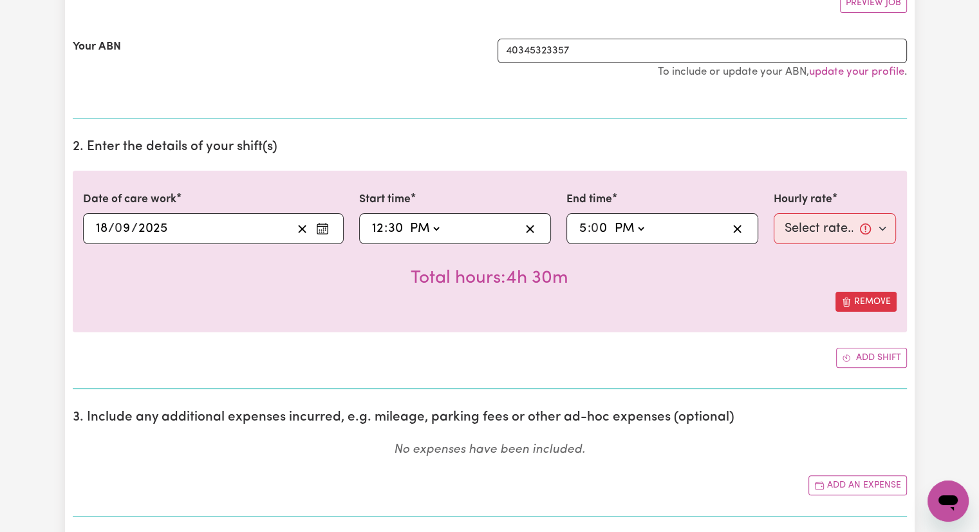 The image size is (979, 532). Describe the element at coordinates (385, 200) in the screenshot. I see `label: Start time` at that location.